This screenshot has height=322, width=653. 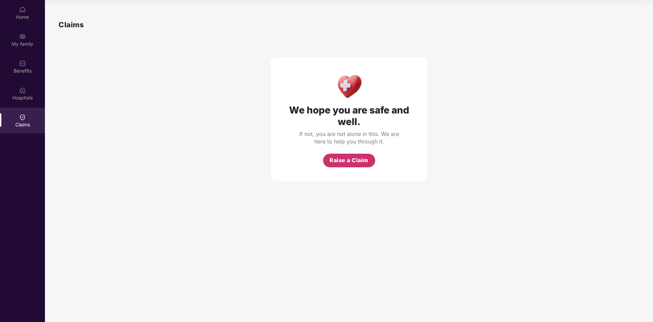 What do you see at coordinates (349, 160) in the screenshot?
I see `button: Raise a Claim` at bounding box center [349, 160].